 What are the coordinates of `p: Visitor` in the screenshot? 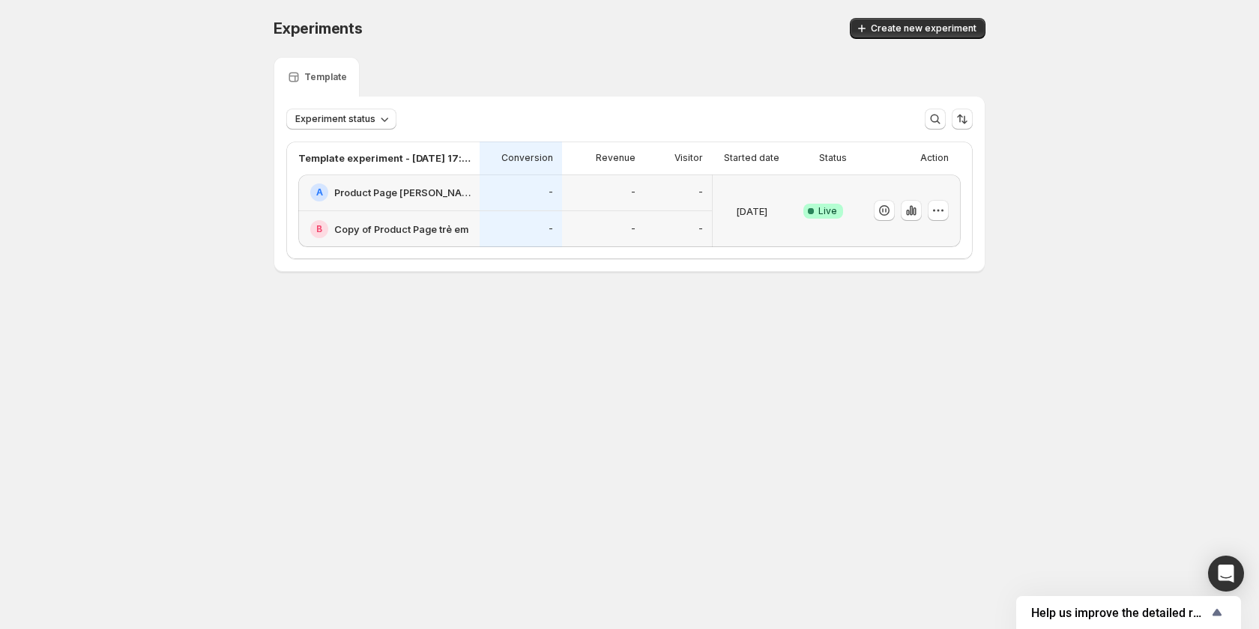 It's located at (689, 158).